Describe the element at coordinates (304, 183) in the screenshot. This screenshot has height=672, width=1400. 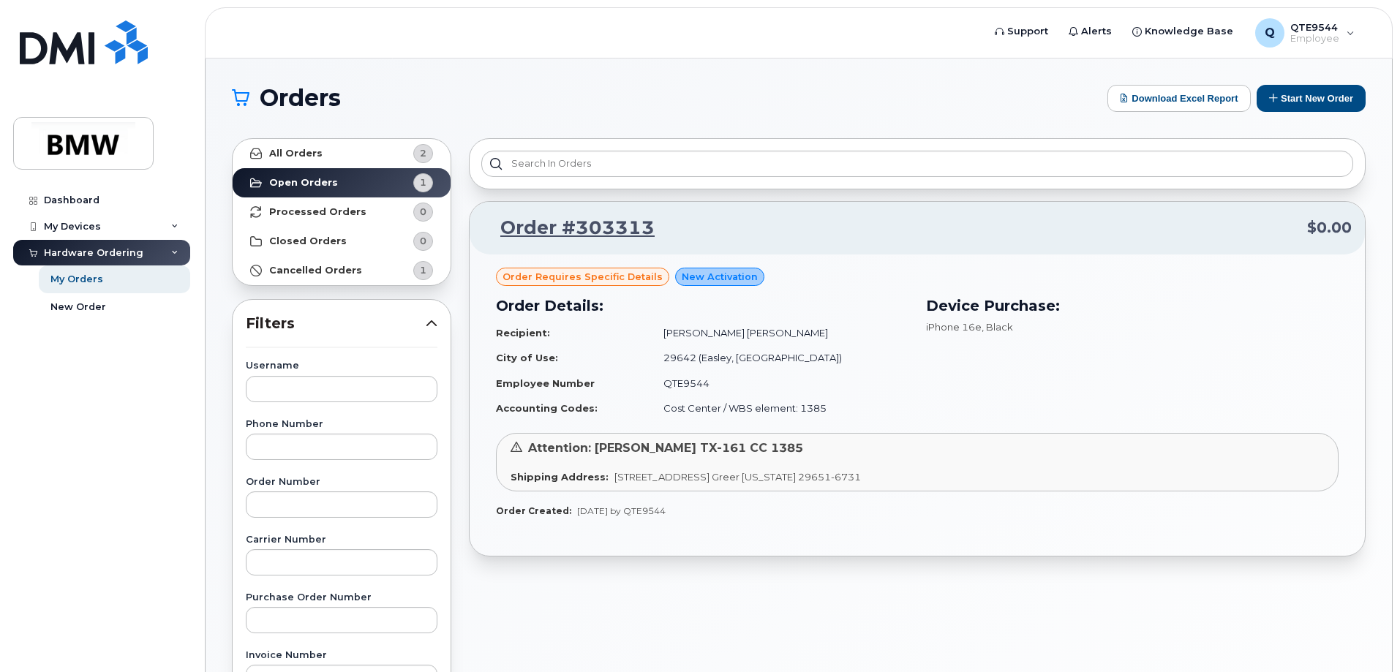
I see `strong: Open Orders` at that location.